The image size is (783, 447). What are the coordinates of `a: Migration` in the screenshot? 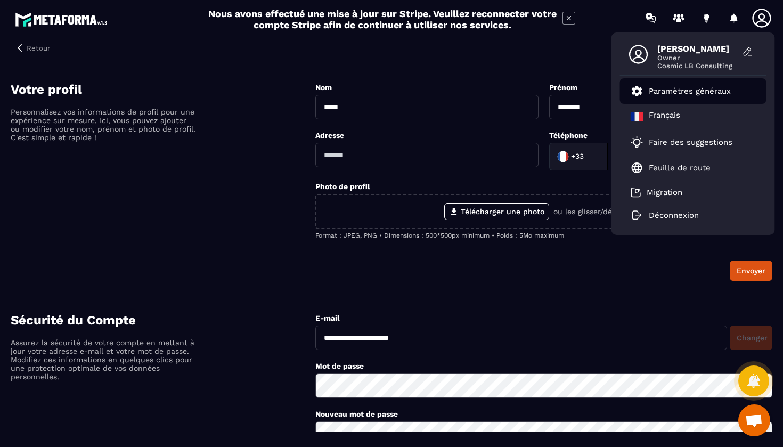 It's located at (656, 192).